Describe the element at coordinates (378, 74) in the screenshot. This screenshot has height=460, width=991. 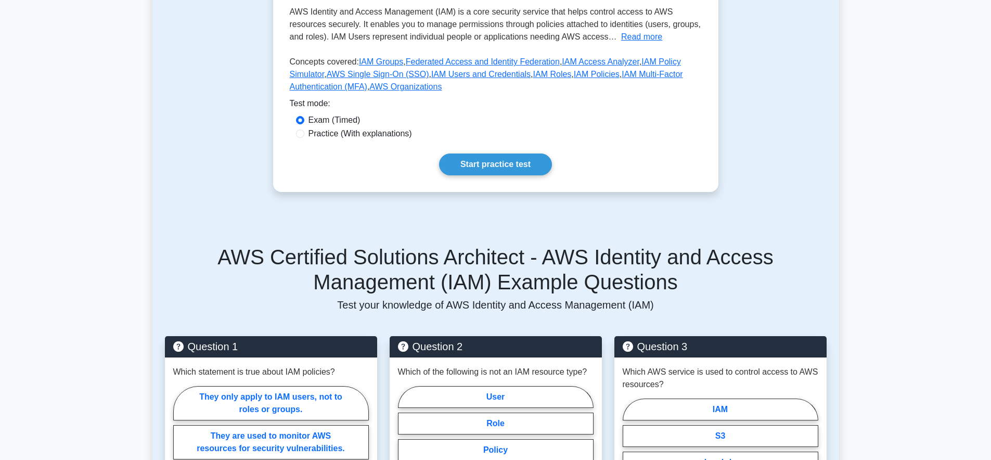
I see `a: AWS Single Sign-On (SSO)` at that location.